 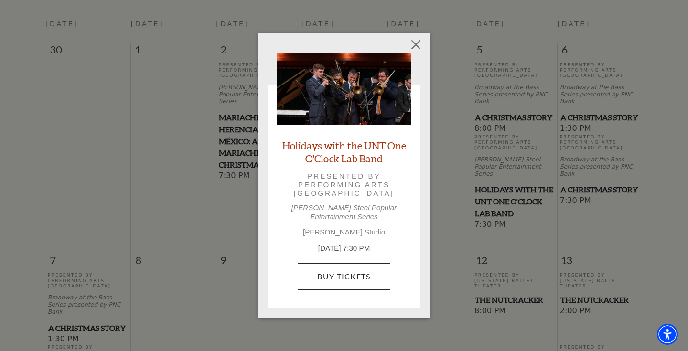 What do you see at coordinates (416, 44) in the screenshot?
I see `button: Close` at bounding box center [416, 44].